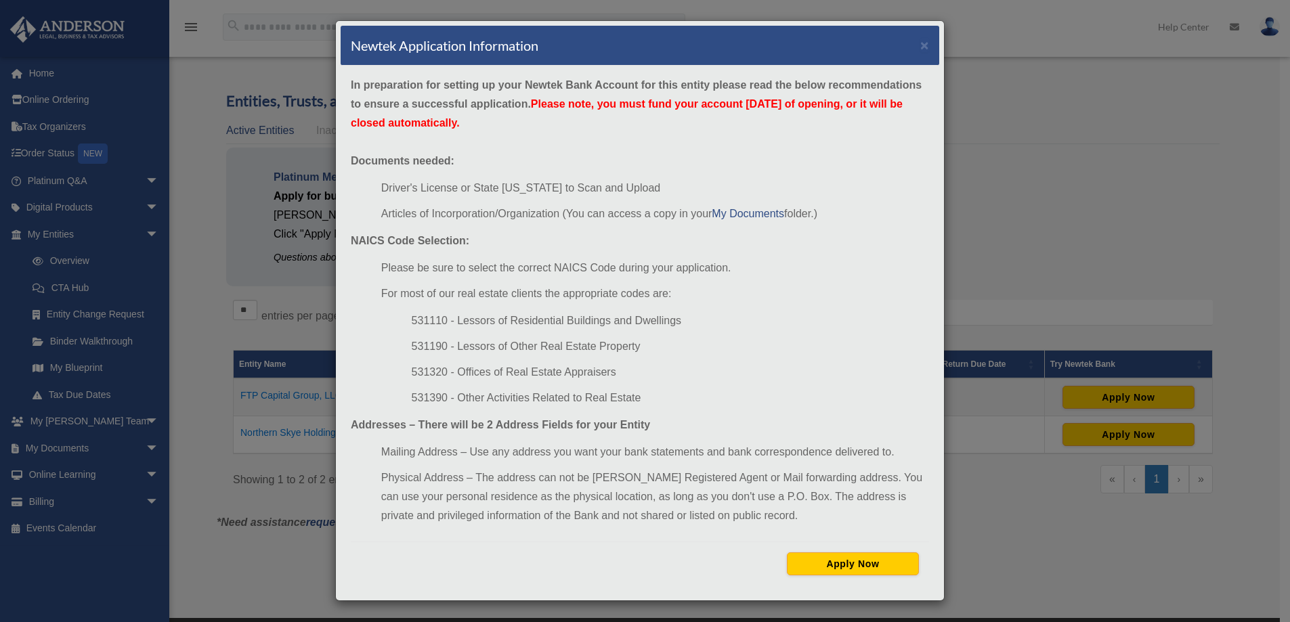 Image resolution: width=1290 pixels, height=622 pixels. What do you see at coordinates (500, 424) in the screenshot?
I see `strong: Addresses – There will be 2 Address Fields for your Entity` at bounding box center [500, 424].